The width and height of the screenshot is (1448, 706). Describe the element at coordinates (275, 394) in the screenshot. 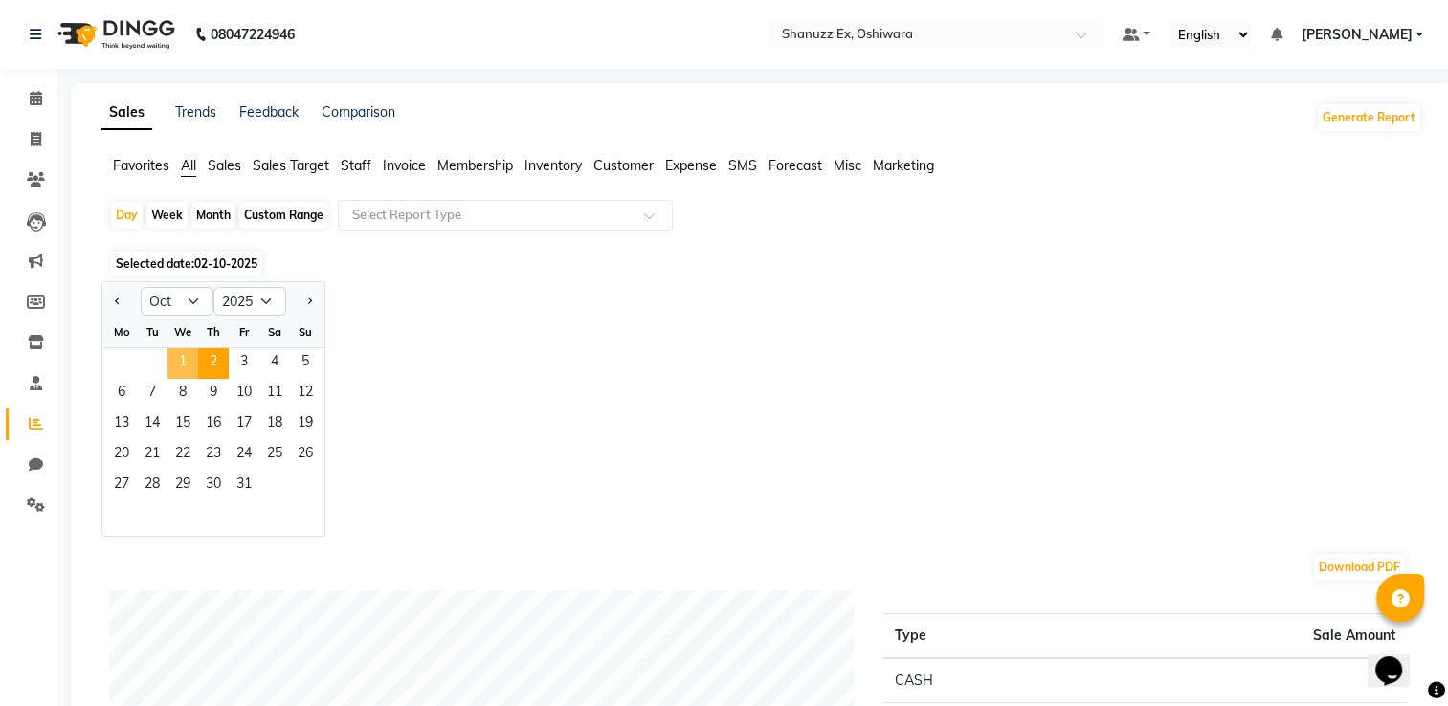

I see `span: 11` at that location.